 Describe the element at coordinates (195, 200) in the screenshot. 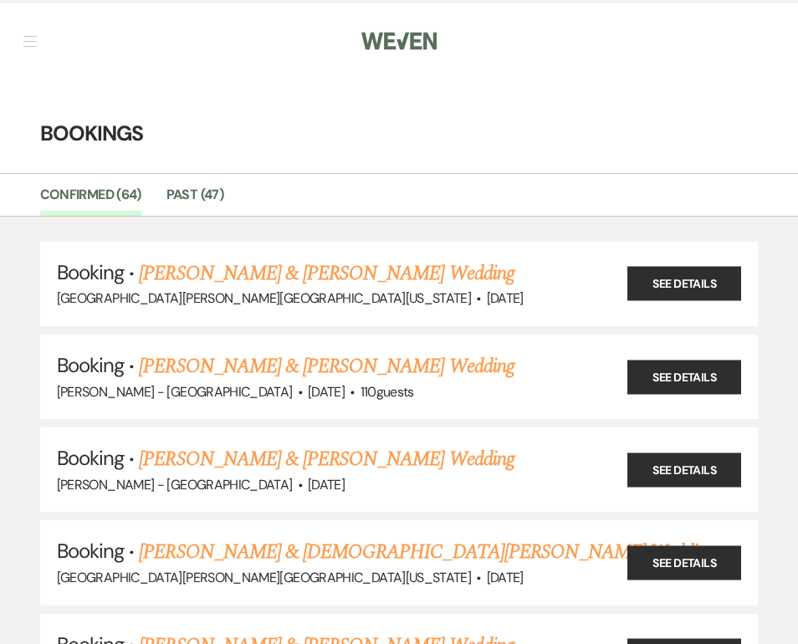

I see `a: Past (47)` at that location.